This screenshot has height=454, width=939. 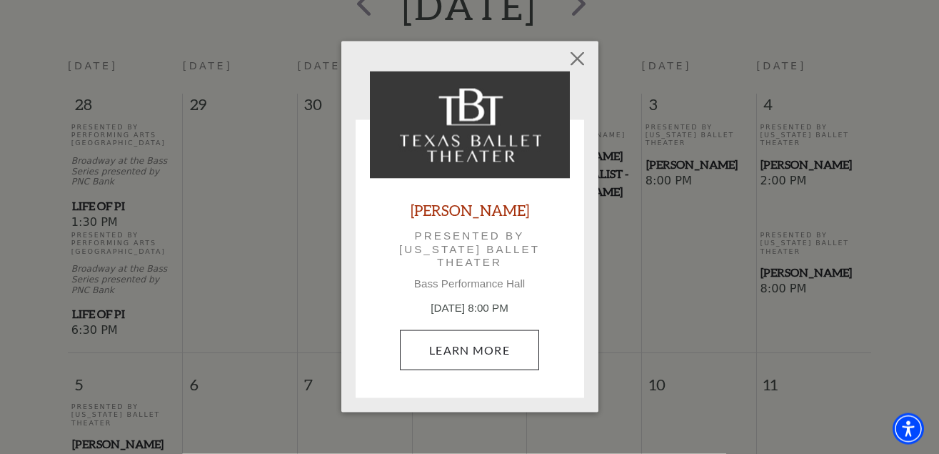 What do you see at coordinates (577, 59) in the screenshot?
I see `button: Close` at bounding box center [577, 59].